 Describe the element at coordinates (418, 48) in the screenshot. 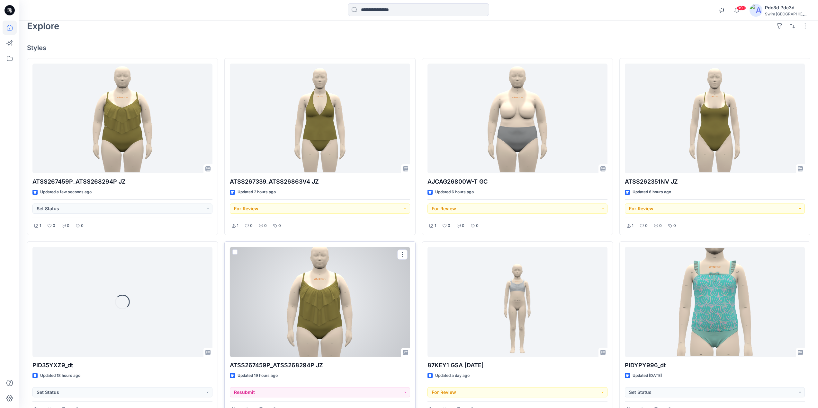

I see `h4: Styles` at that location.